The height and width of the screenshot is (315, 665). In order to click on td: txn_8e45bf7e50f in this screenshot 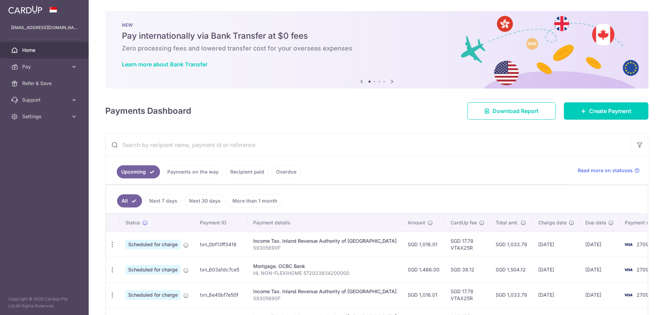, I will do `click(221, 295)`.